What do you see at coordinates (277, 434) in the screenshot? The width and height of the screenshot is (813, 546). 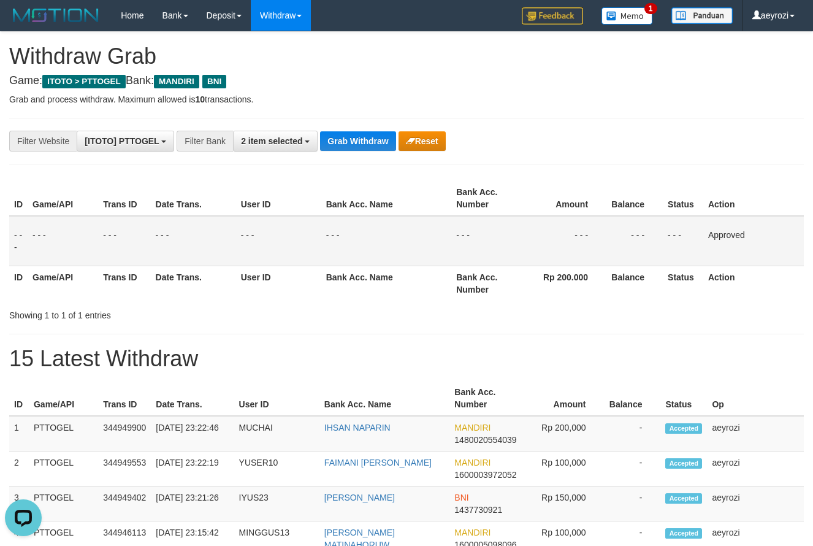 I see `td: MUCHAI` at bounding box center [277, 434].